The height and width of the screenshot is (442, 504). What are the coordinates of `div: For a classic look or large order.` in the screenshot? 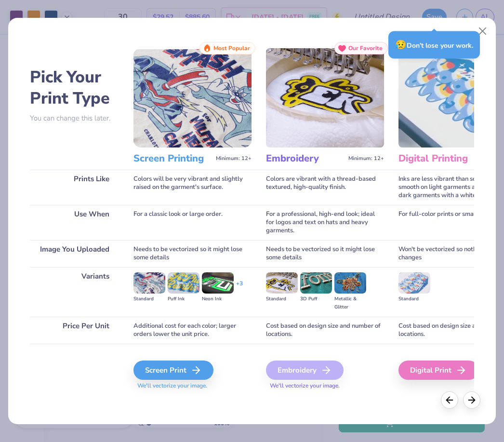 It's located at (192, 222).